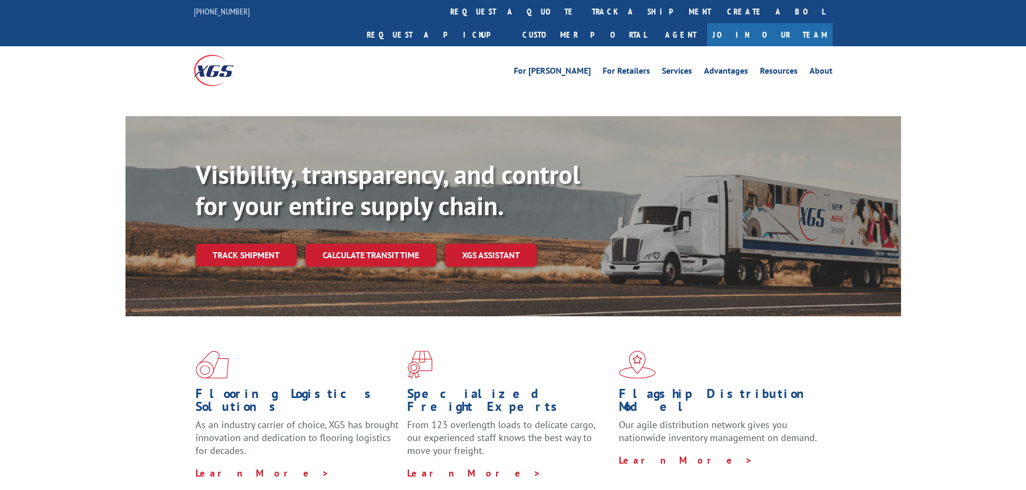 The width and height of the screenshot is (1026, 490). What do you see at coordinates (718, 431) in the screenshot?
I see `span: Our agile distribution network gives you nationwide inventory management on demand.` at bounding box center [718, 431].